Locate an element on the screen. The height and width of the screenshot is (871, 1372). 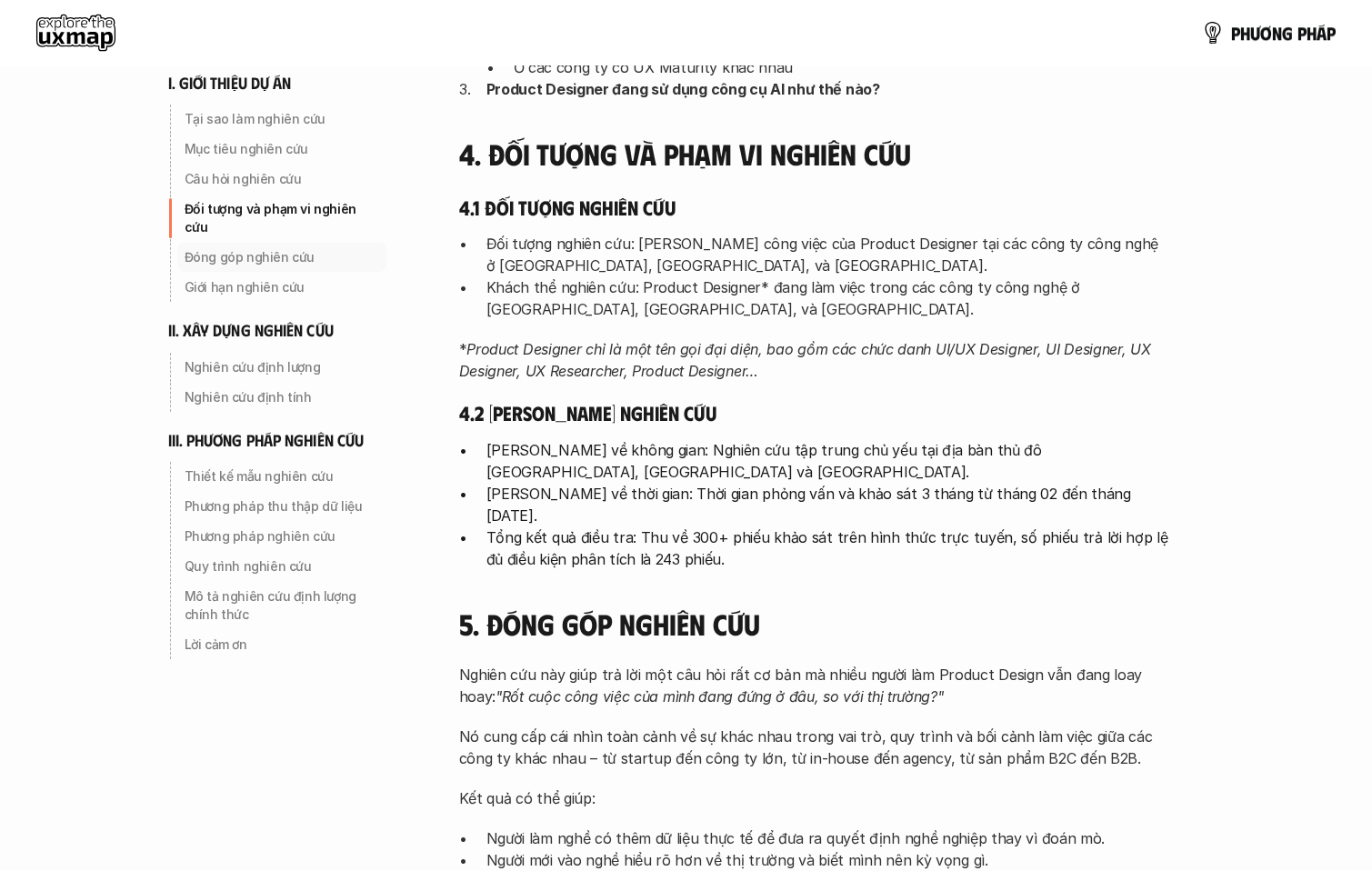
p: Tại sao làm nghiên cứu is located at coordinates (282, 120).